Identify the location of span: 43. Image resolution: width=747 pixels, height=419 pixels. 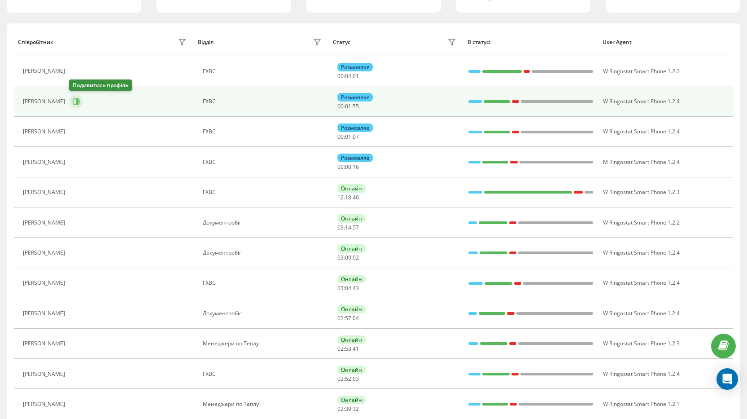
(356, 288).